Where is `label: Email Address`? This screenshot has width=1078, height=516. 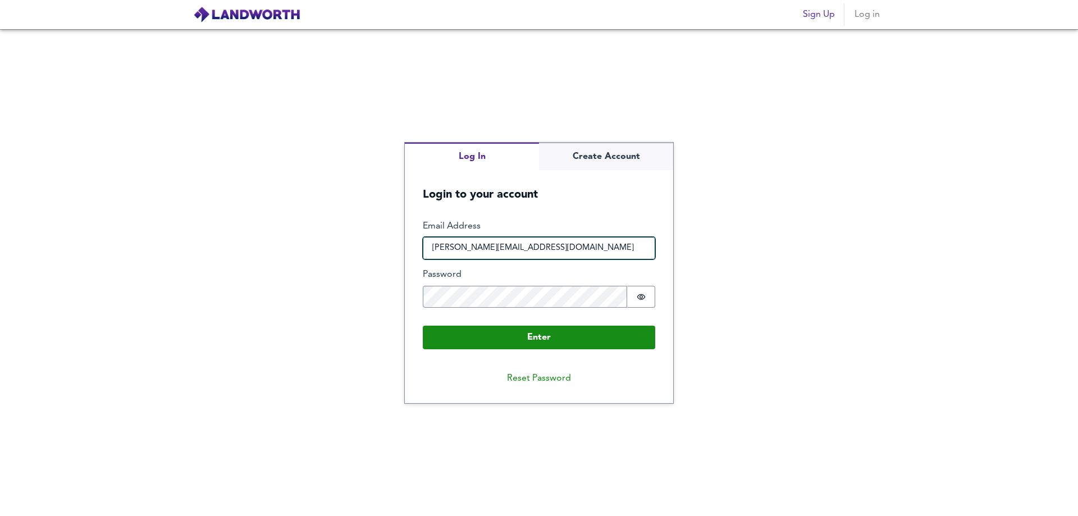 label: Email Address is located at coordinates (539, 226).